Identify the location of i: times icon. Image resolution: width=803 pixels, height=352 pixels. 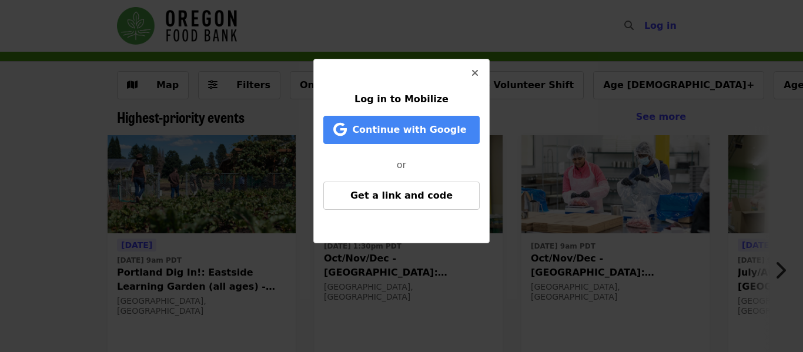
(475, 73).